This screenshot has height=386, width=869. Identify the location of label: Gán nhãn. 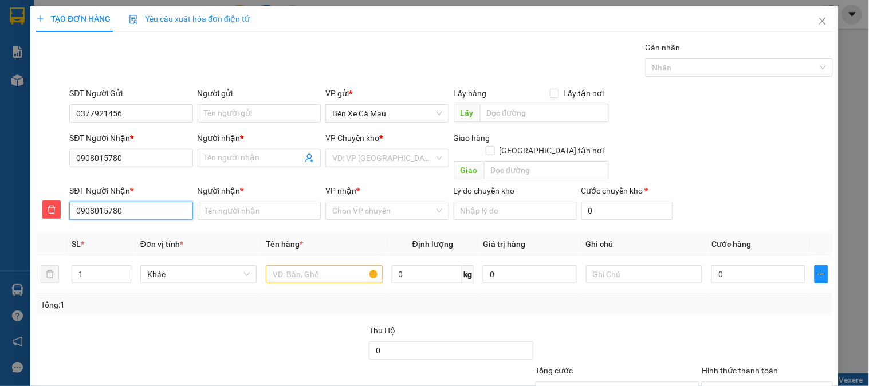
(663, 48).